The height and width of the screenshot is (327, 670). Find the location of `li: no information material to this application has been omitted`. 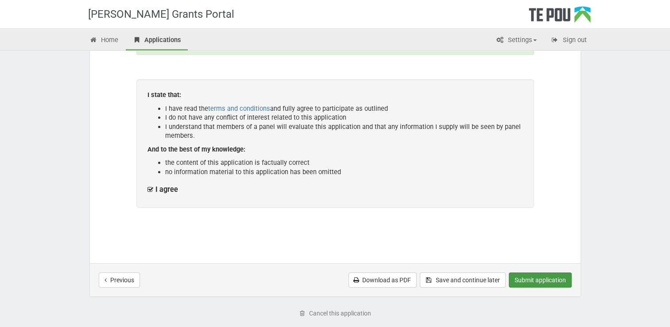

li: no information material to this application has been omitted is located at coordinates (344, 172).